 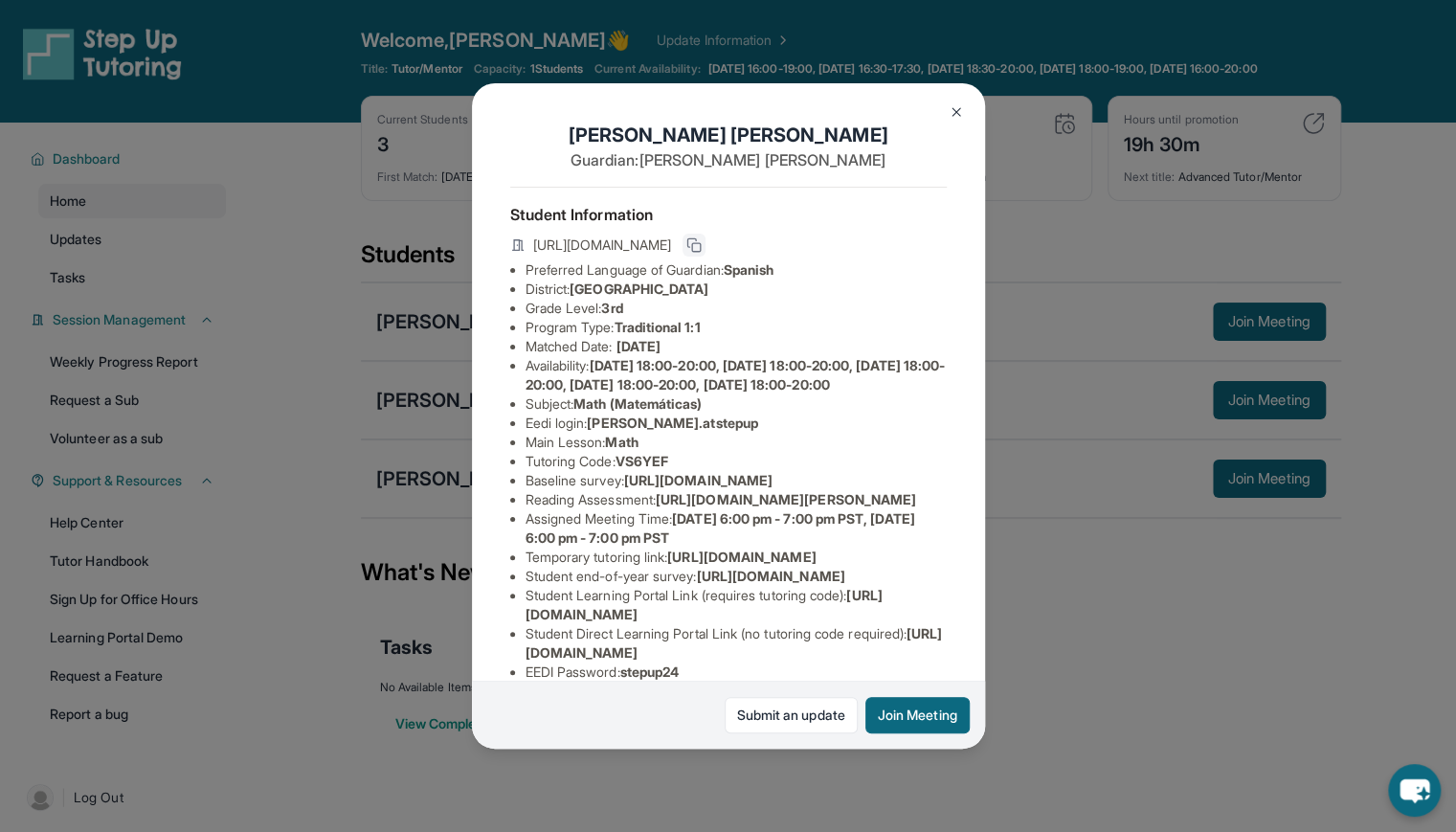 What do you see at coordinates (736, 423) in the screenshot?
I see `li: Eedi login :` at bounding box center [736, 423].